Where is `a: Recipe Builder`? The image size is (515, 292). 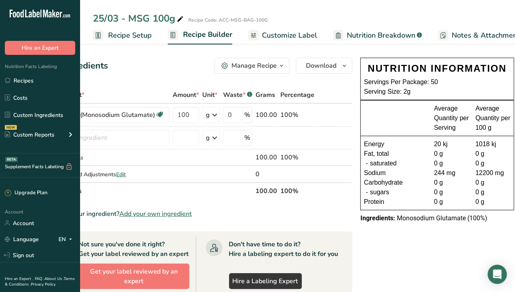 a: Recipe Builder is located at coordinates (200, 35).